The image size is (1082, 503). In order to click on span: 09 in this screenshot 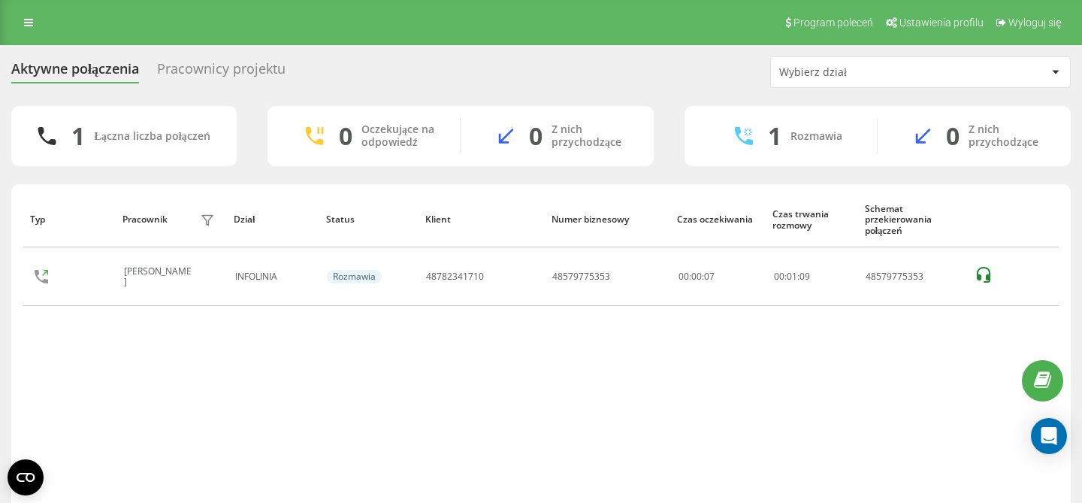, I will do `click(805, 276)`.